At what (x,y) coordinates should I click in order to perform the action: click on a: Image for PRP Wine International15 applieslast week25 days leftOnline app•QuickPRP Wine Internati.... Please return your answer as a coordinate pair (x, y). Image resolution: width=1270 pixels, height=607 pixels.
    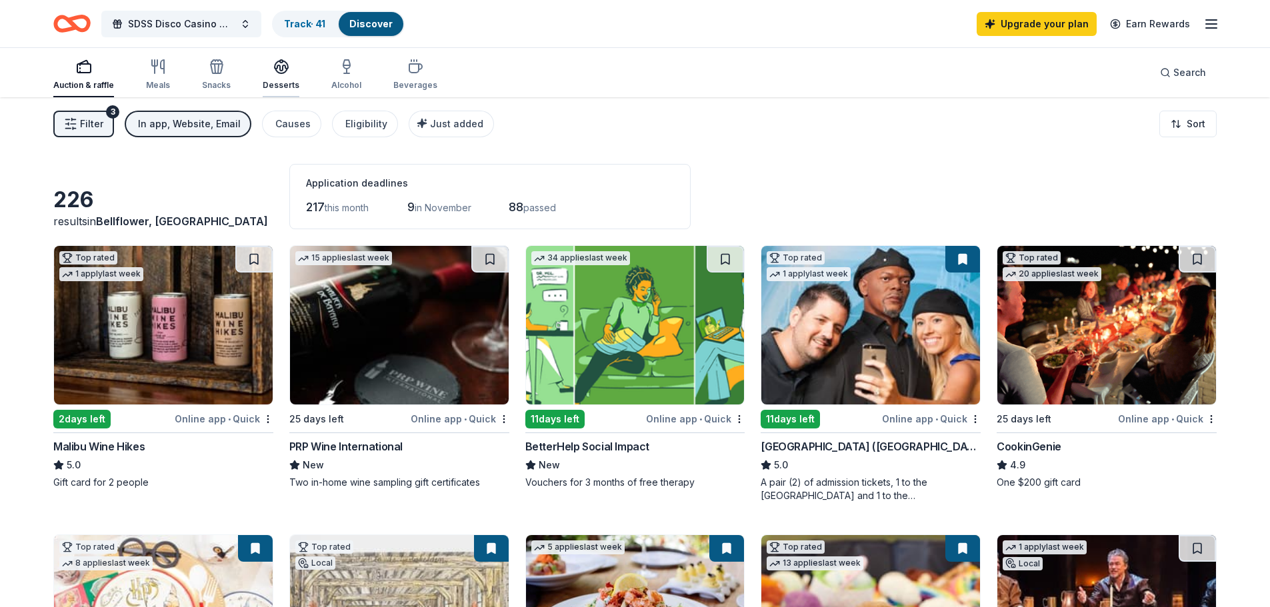
    Looking at the image, I should click on (399, 367).